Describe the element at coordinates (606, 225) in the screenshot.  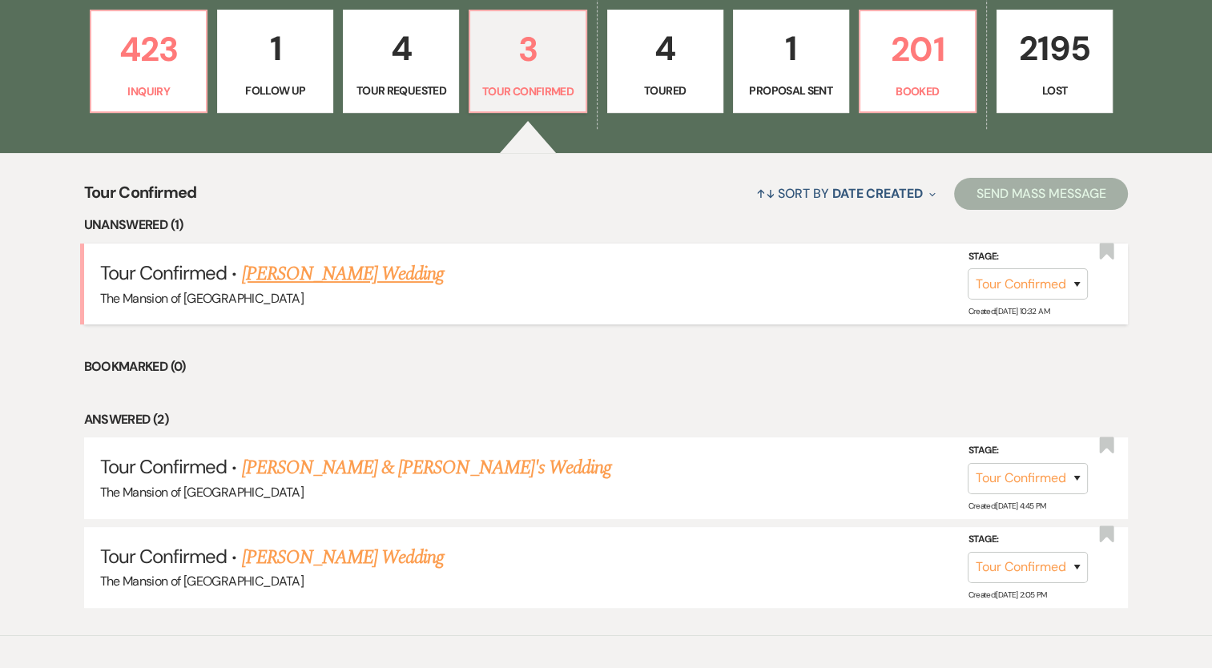
I see `li: Unanswered (1)` at that location.